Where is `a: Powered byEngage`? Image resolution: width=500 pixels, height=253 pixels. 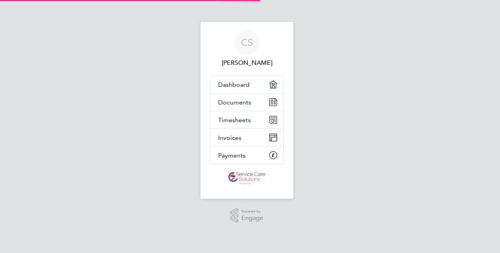
a: Powered byEngage is located at coordinates (247, 216).